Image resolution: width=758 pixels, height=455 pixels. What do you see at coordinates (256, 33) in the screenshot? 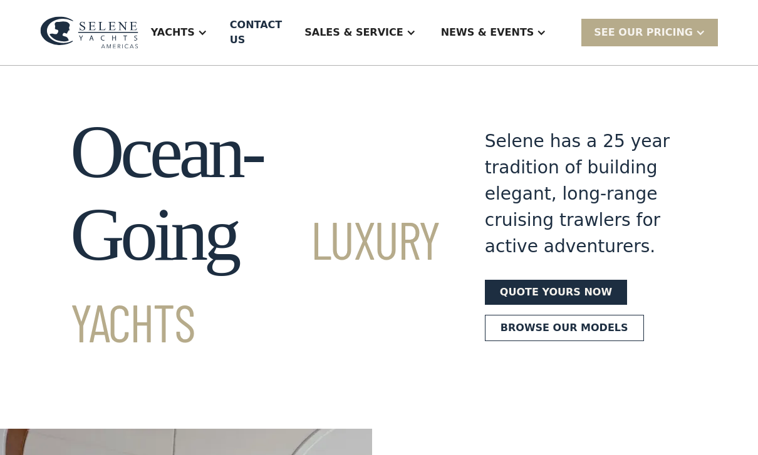
I see `div: Contact US` at bounding box center [256, 33].